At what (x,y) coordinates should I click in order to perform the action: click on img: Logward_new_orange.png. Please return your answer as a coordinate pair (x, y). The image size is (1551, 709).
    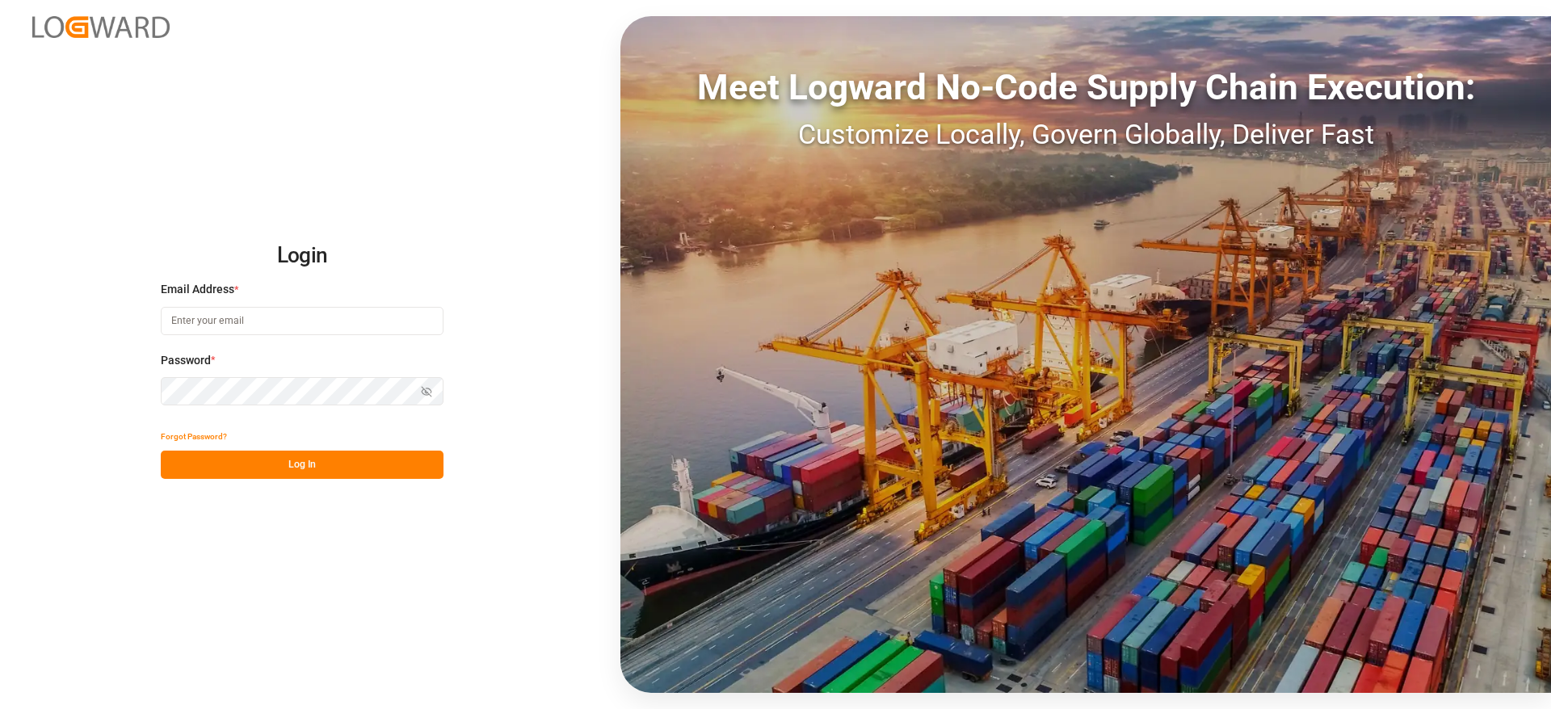
    Looking at the image, I should click on (101, 27).